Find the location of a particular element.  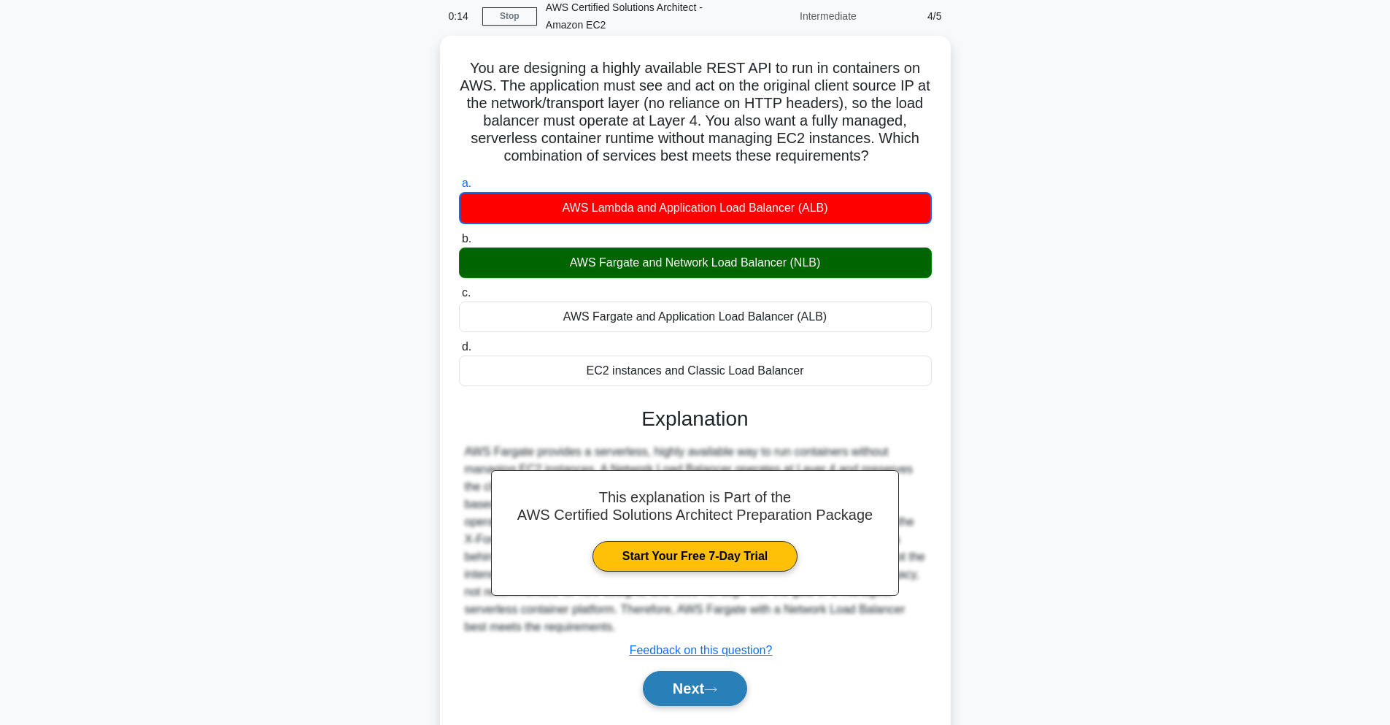

span: a. is located at coordinates (466, 182).